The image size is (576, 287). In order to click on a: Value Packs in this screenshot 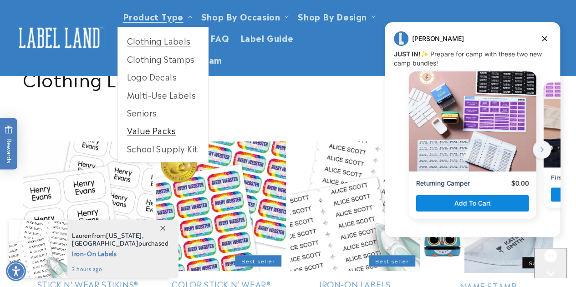, I will do `click(163, 130)`.